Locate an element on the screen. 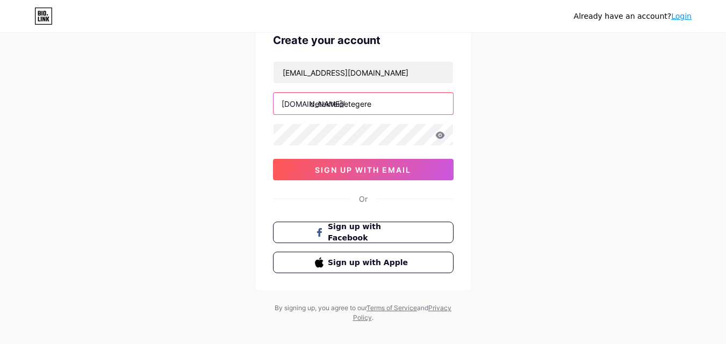  a: Login is located at coordinates (681, 16).